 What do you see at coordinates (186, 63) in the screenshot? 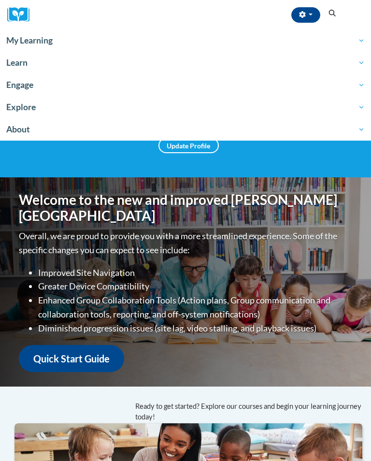
I see `span: Learn` at bounding box center [186, 63].